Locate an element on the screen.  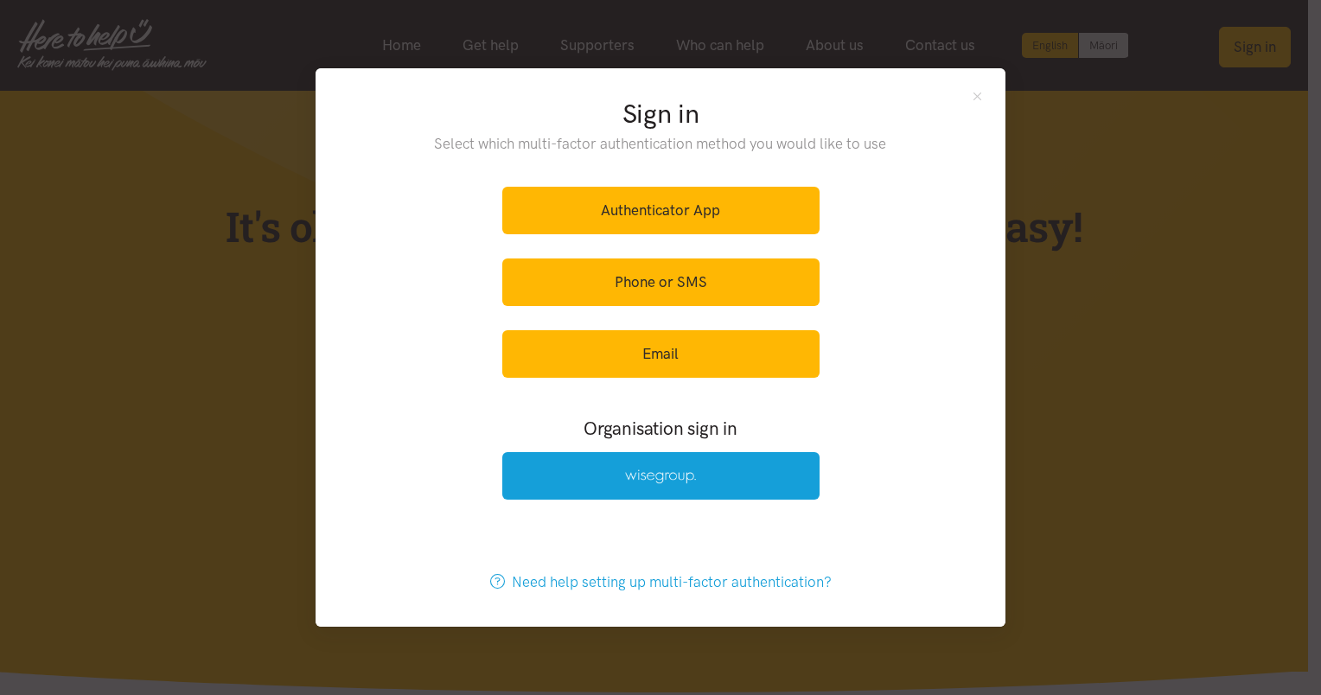
a: Email is located at coordinates (661, 354).